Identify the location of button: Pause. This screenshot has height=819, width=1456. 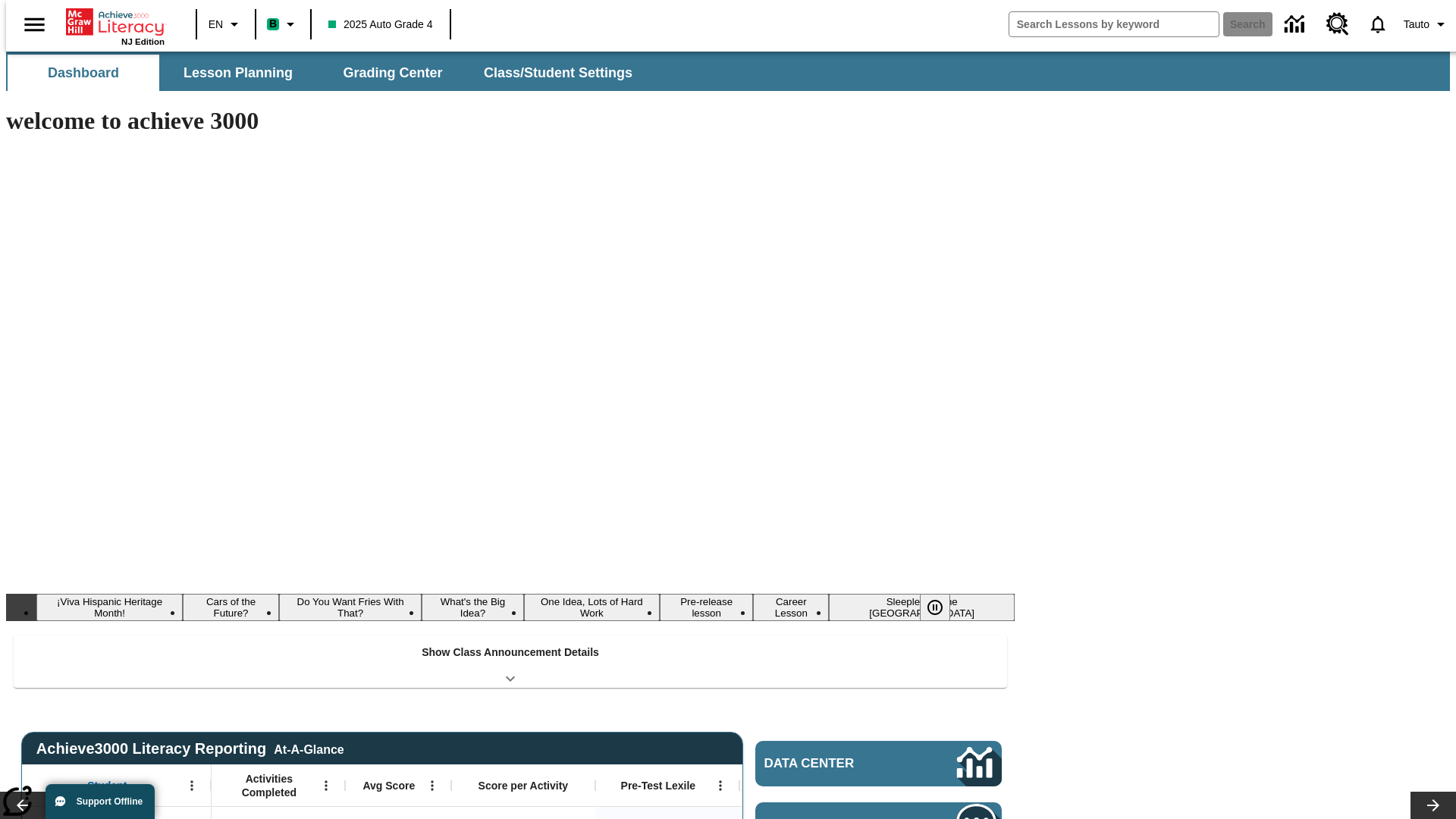
(935, 608).